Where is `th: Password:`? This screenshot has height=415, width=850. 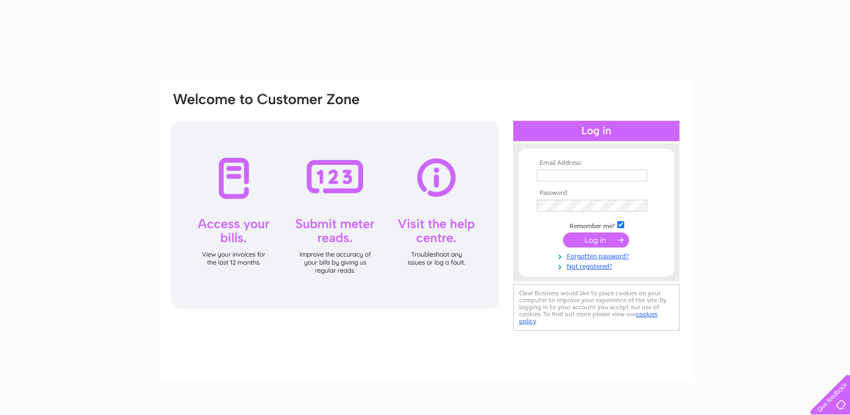
th: Password: is located at coordinates (597, 193).